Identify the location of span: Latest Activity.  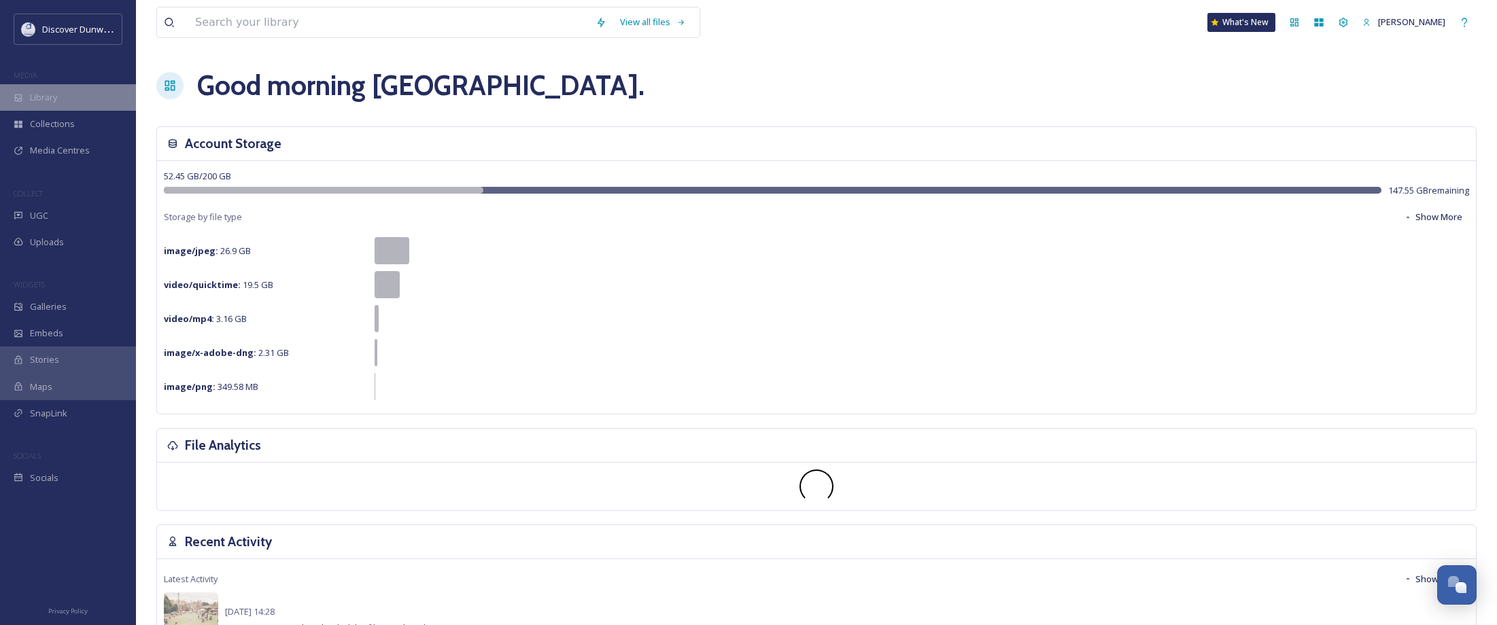
(190, 579).